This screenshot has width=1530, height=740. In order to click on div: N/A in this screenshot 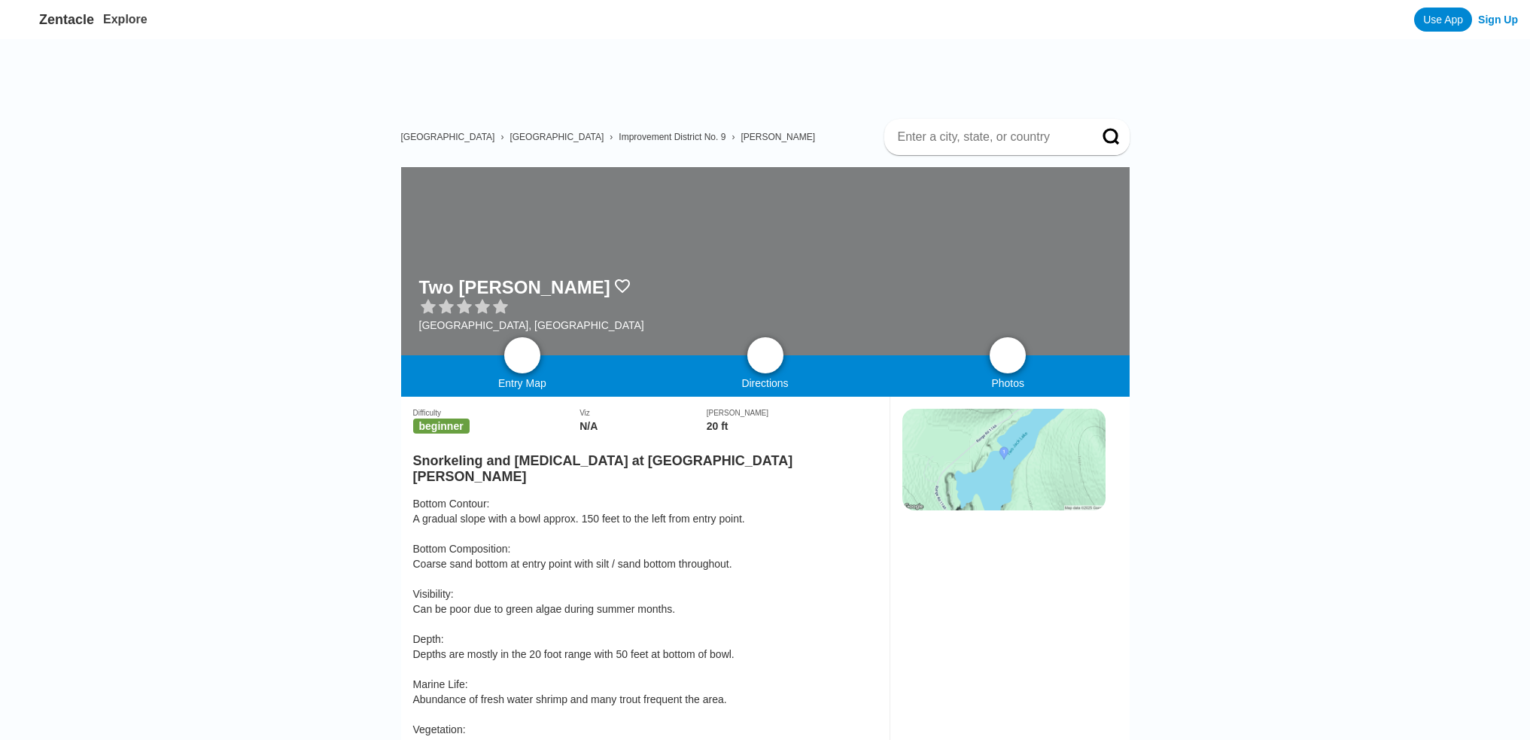, I will do `click(643, 426)`.